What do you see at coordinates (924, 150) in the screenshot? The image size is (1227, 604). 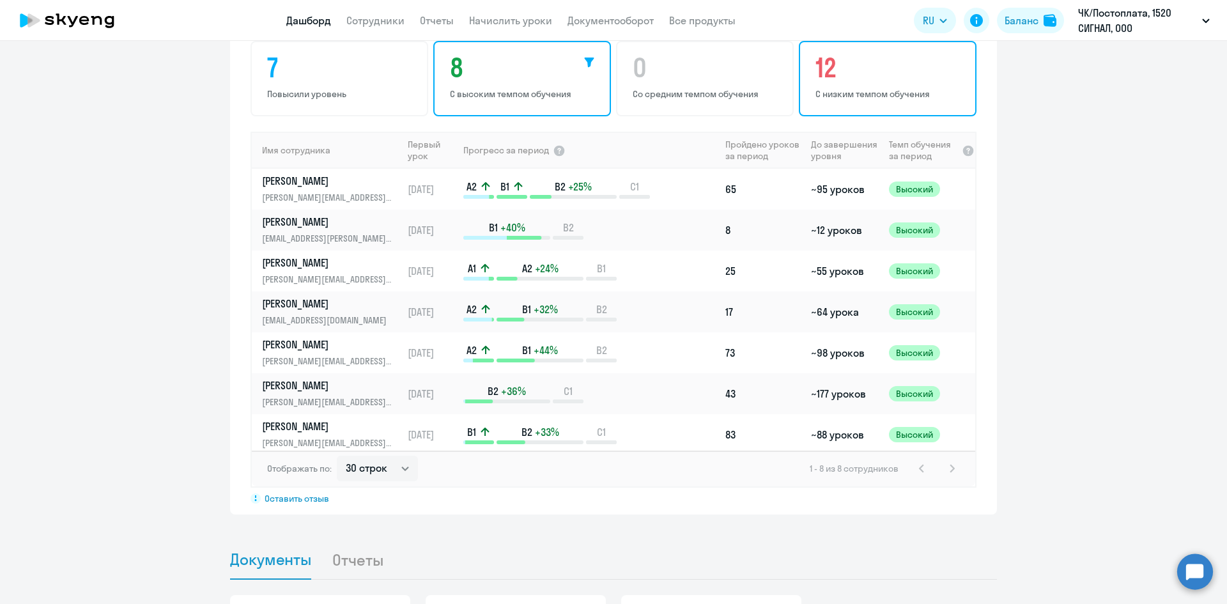 I see `span: Темп обучения за период` at bounding box center [924, 150].